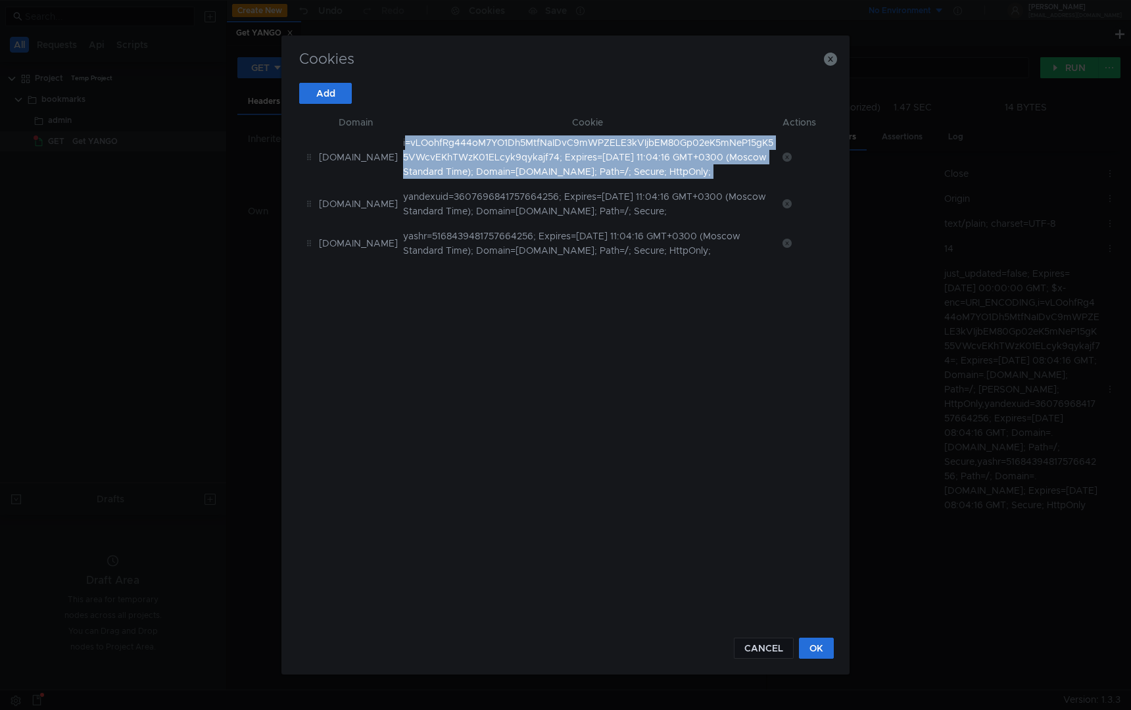 This screenshot has width=1131, height=710. What do you see at coordinates (356, 122) in the screenshot?
I see `th: Domain` at bounding box center [356, 122].